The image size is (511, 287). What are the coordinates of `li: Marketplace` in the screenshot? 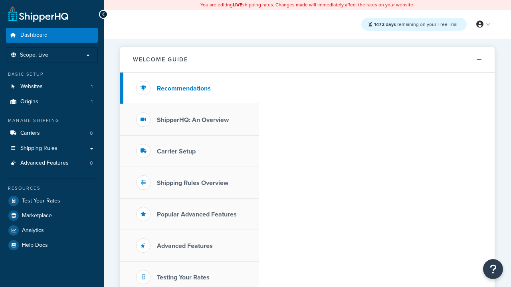 It's located at (52, 216).